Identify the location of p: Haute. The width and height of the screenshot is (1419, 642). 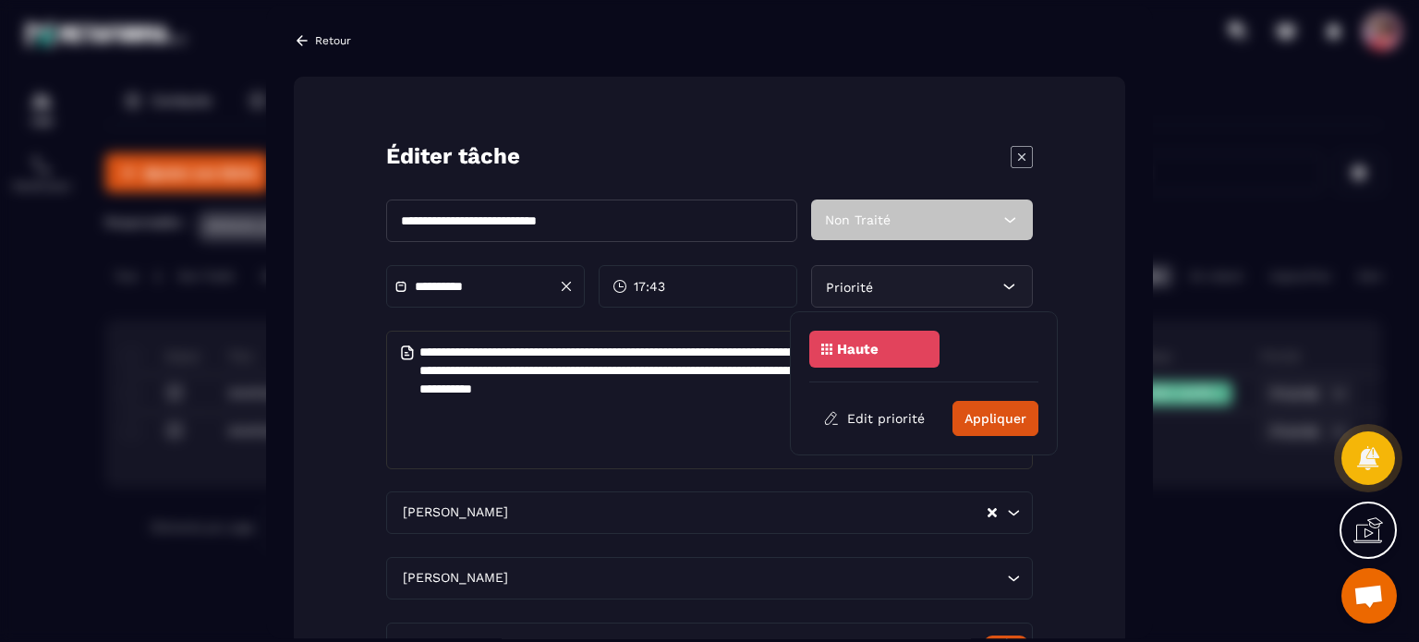
(857, 349).